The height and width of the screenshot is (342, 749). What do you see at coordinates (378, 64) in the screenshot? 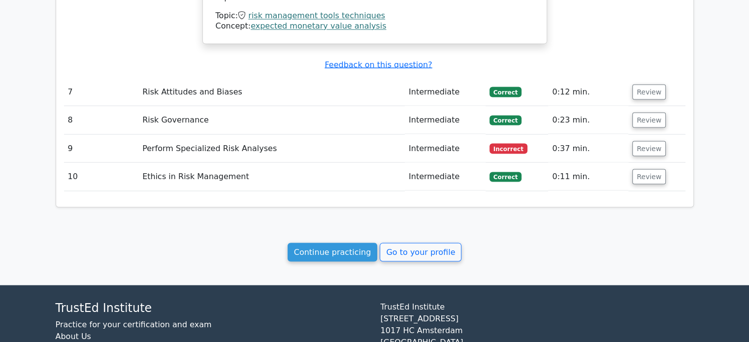
I see `a: Feedback on this question?` at bounding box center [378, 64].